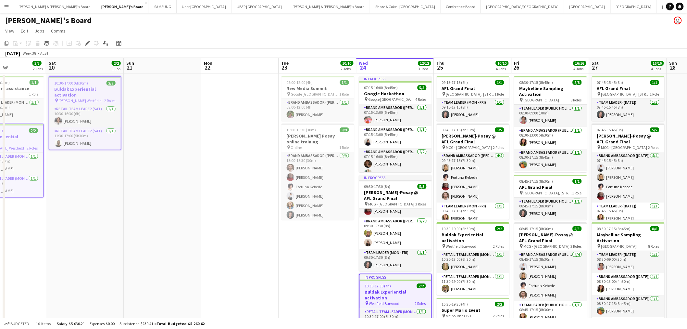 This screenshot has height=329, width=687. Describe the element at coordinates (285, 67) in the screenshot. I see `span: 23` at that location.